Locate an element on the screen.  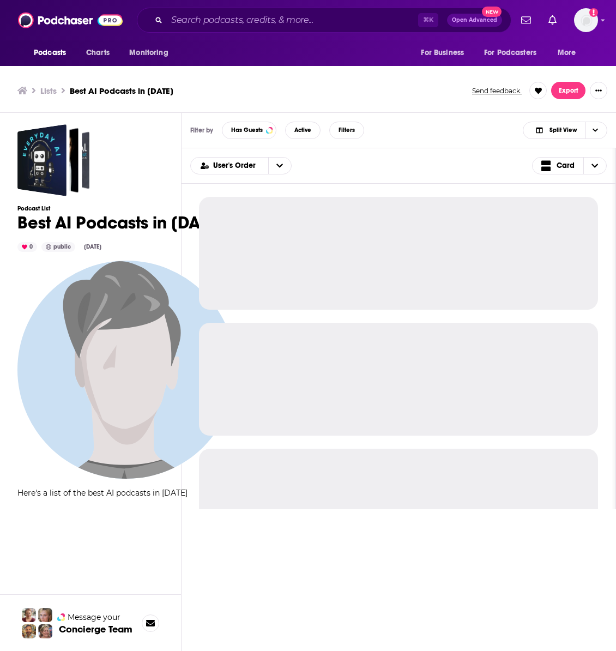
img: Jules Profile is located at coordinates (45, 615).